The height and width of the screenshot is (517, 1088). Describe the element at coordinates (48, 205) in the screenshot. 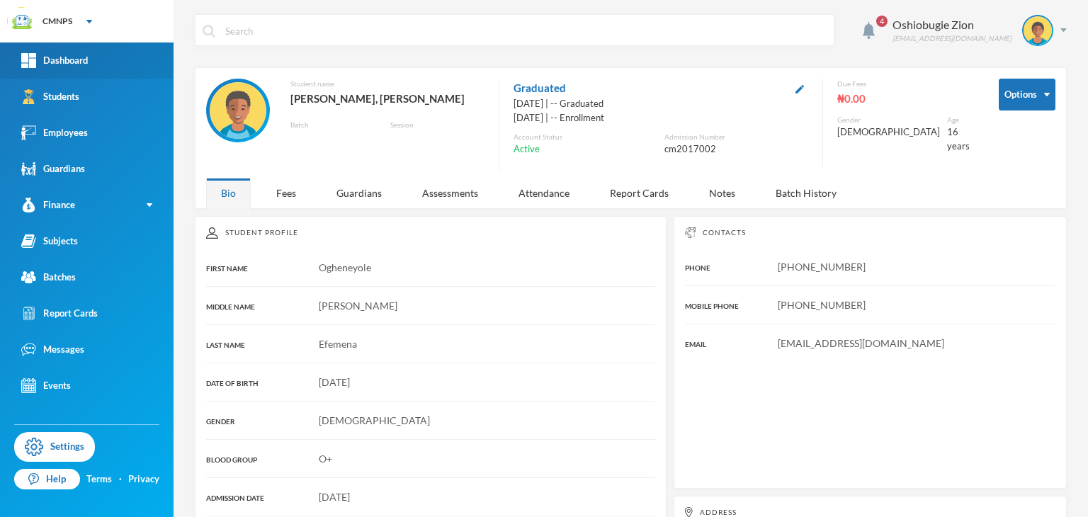

I see `div: Finance` at that location.